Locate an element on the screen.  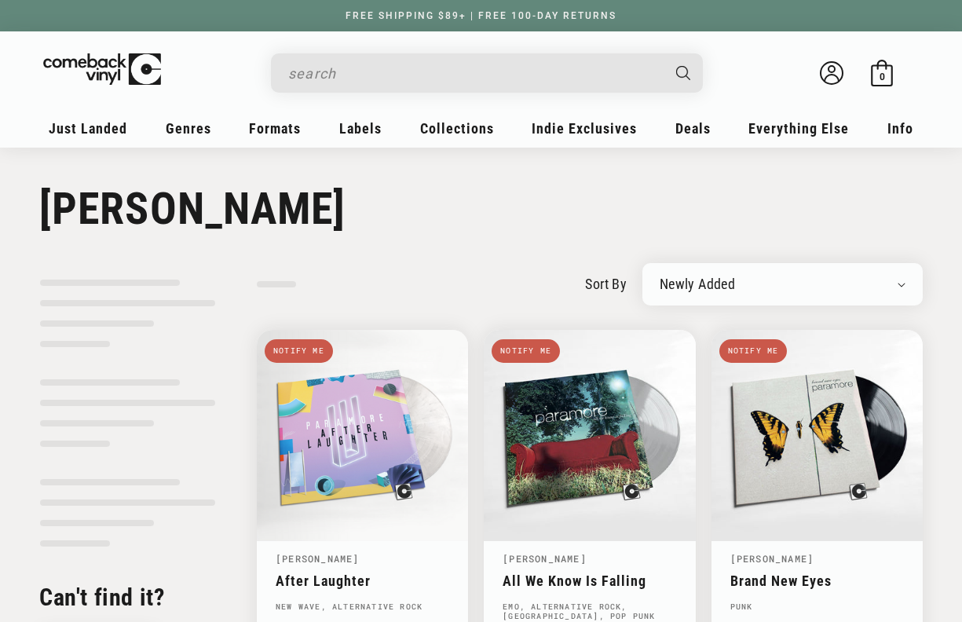
a: Brand New Eyes is located at coordinates (817, 581).